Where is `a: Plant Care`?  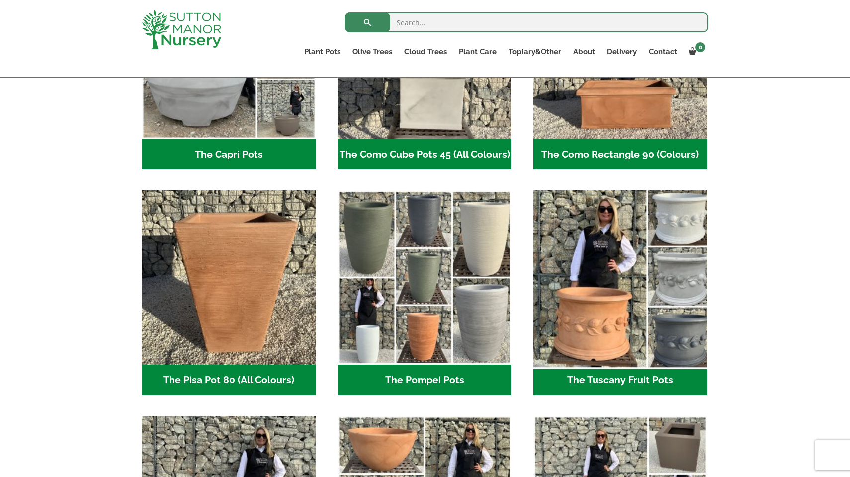
a: Plant Care is located at coordinates (478, 52).